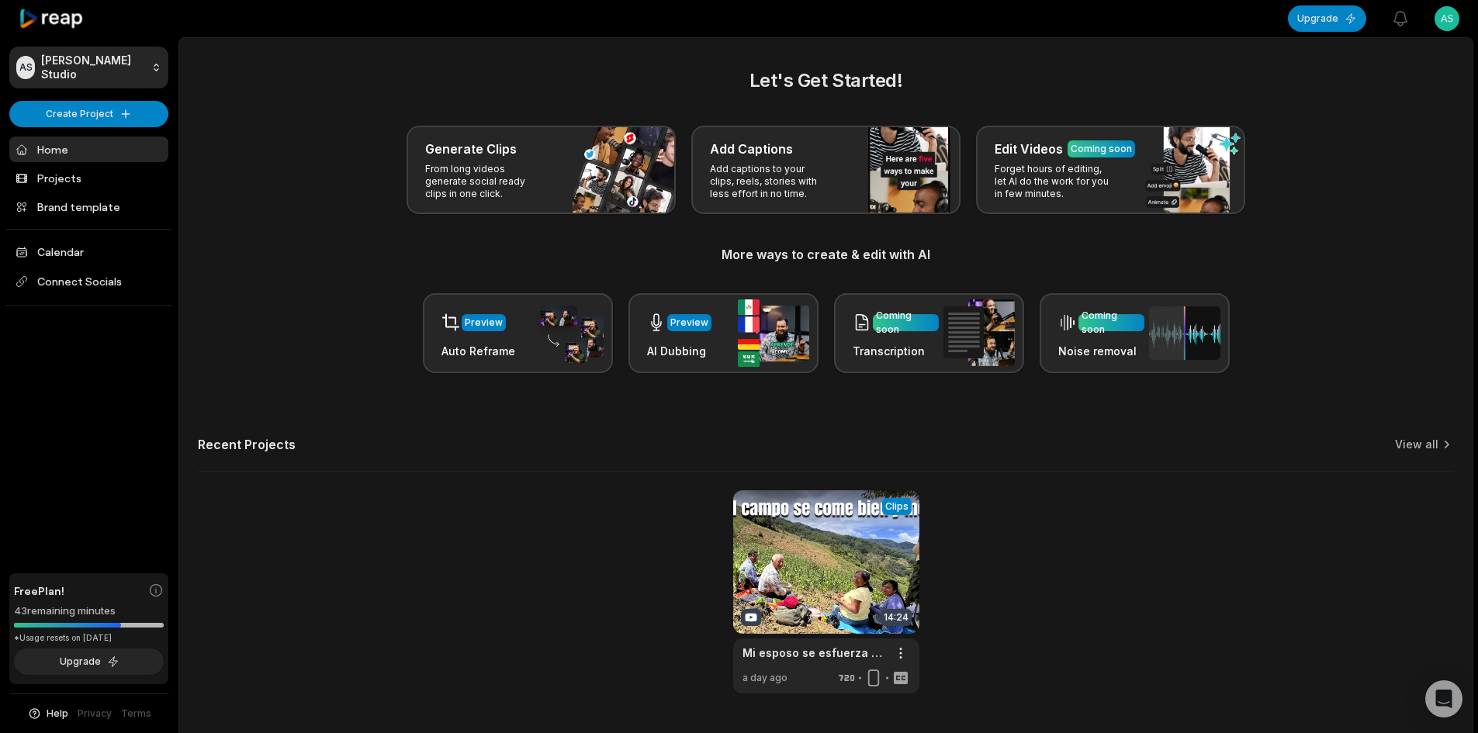 The width and height of the screenshot is (1478, 733). What do you see at coordinates (774, 333) in the screenshot?
I see `img: ai_dubbing.png` at bounding box center [774, 333].